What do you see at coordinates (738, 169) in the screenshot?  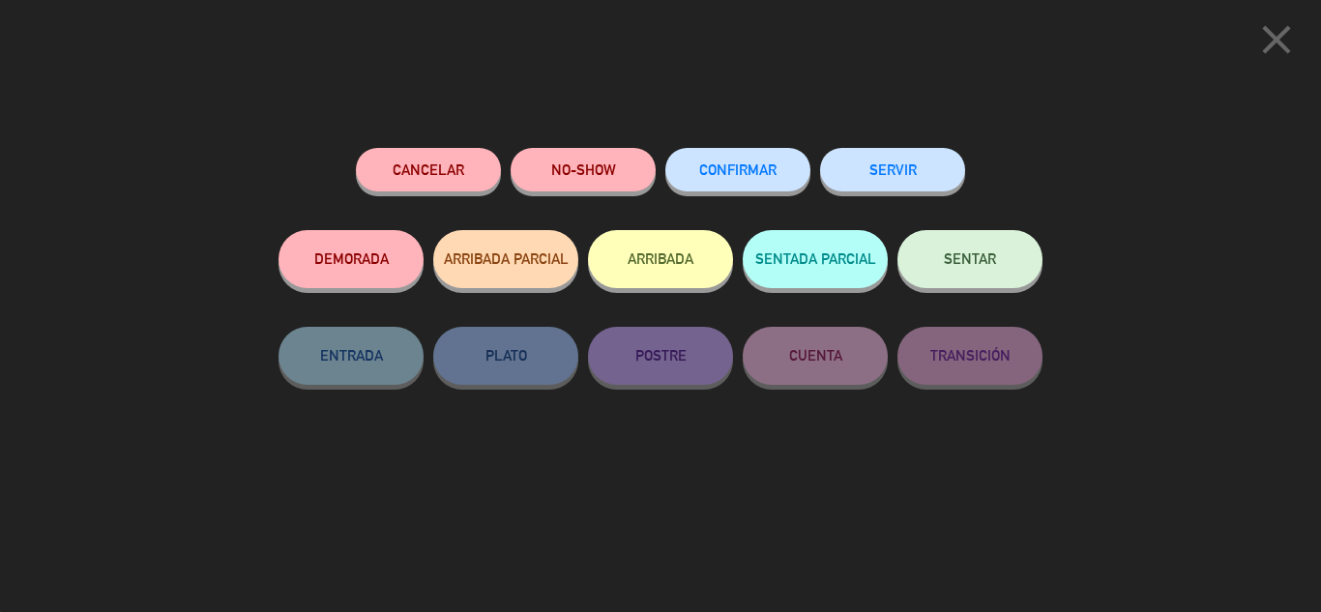 I see `button: CONFIRMAR` at bounding box center [738, 169].